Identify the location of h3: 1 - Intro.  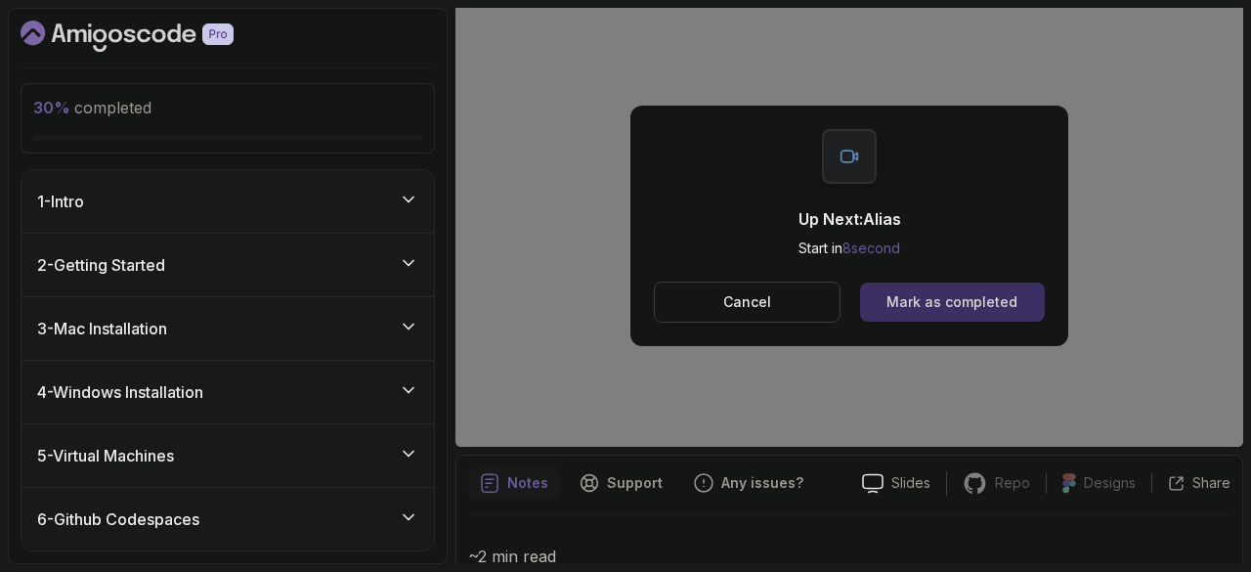
(61, 201).